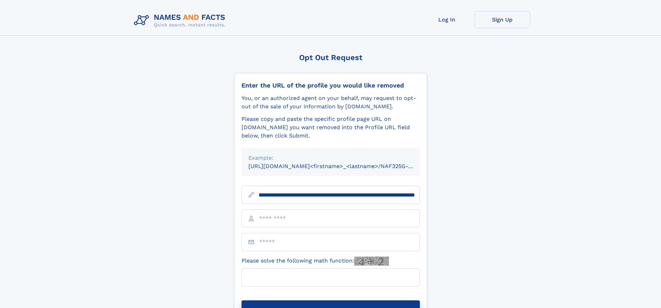  What do you see at coordinates (331, 57) in the screenshot?
I see `div: Opt Out Request` at bounding box center [331, 57].